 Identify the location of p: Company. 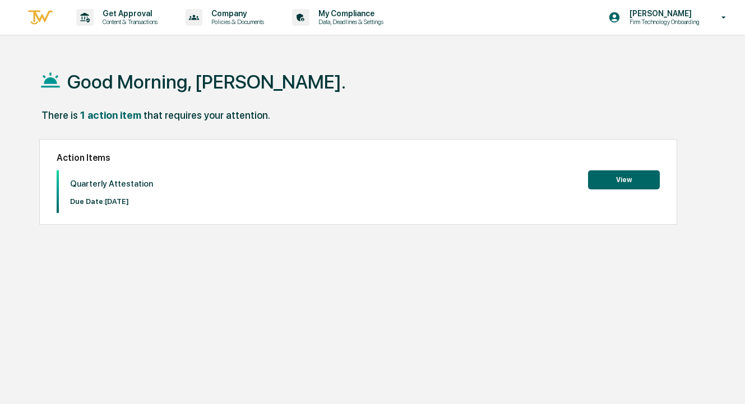
(236, 13).